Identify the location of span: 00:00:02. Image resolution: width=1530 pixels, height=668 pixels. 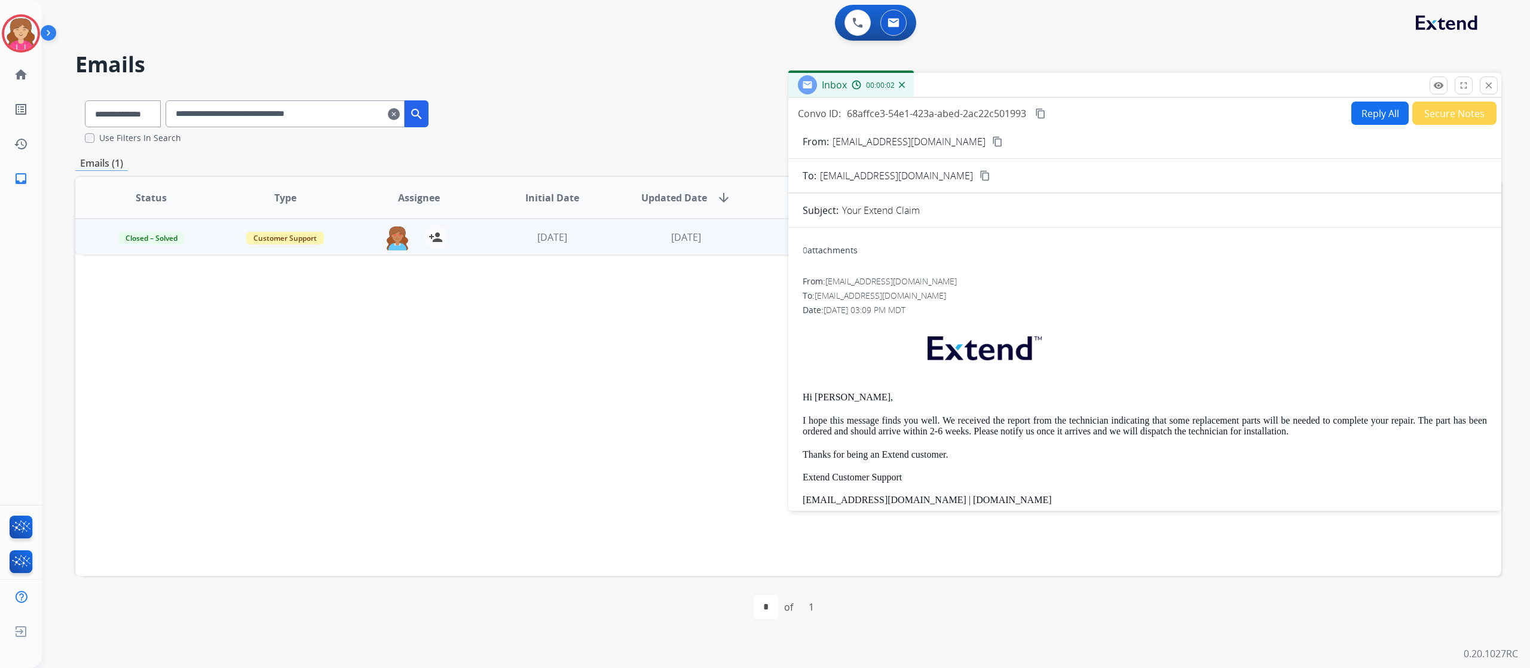
(880, 85).